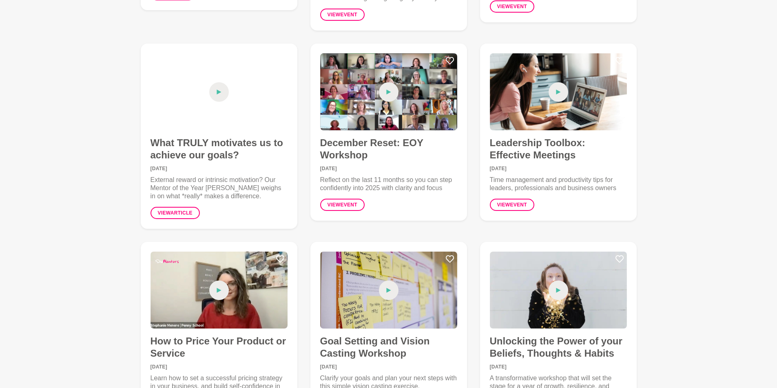 This screenshot has height=388, width=777. I want to click on p: Time management and productivity tips for leaders, professionals and business owners, so click(558, 184).